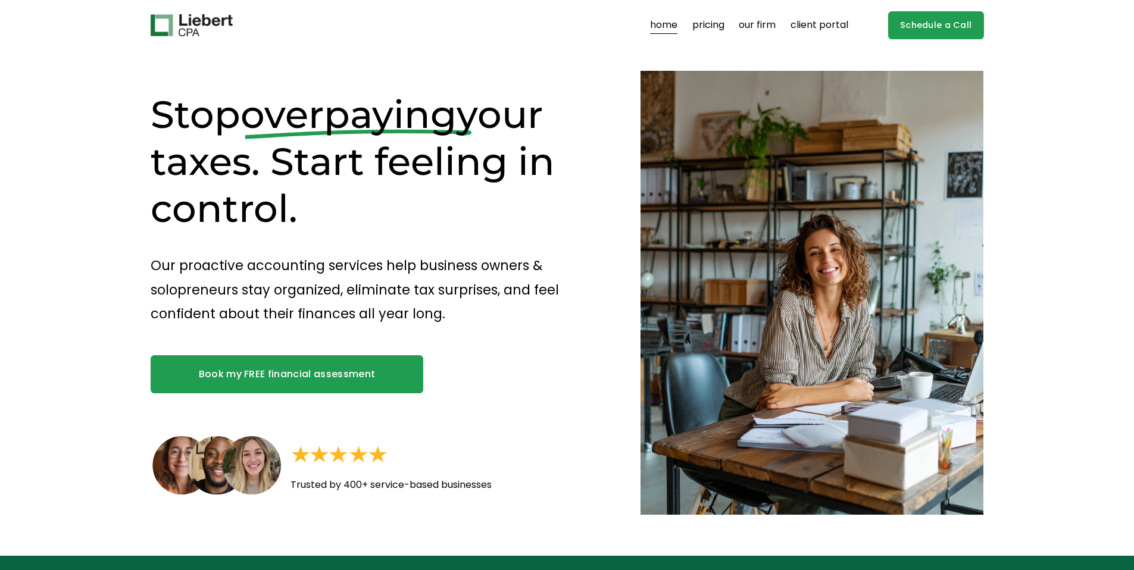 The image size is (1134, 570). I want to click on a: Book my FREE financial assessment, so click(287, 375).